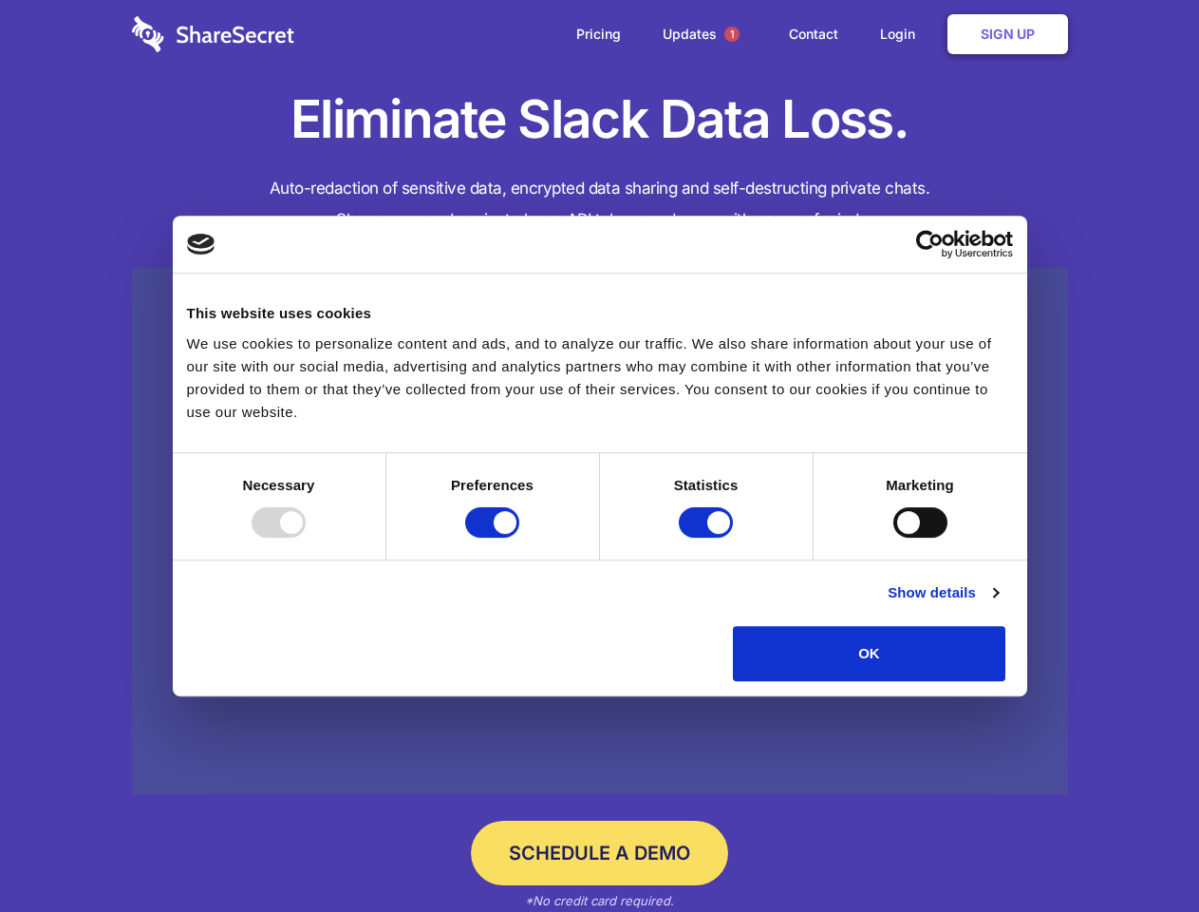 Image resolution: width=1199 pixels, height=912 pixels. I want to click on strong: Necessary, so click(279, 484).